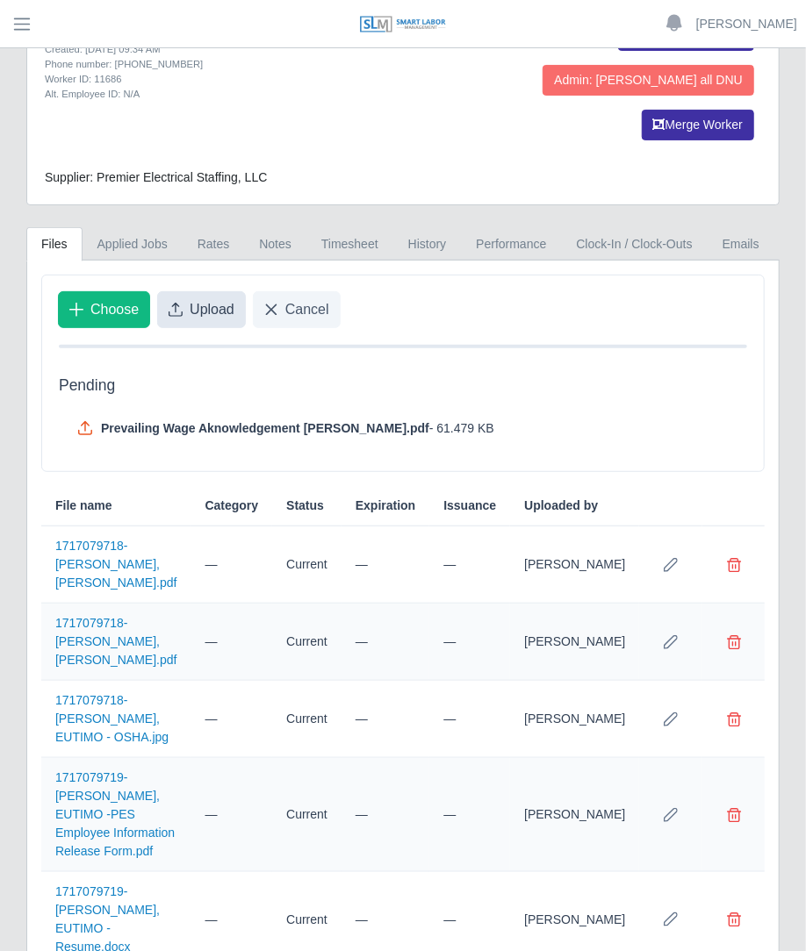 Image resolution: width=806 pixels, height=951 pixels. What do you see at coordinates (54, 244) in the screenshot?
I see `a: Files` at bounding box center [54, 244].